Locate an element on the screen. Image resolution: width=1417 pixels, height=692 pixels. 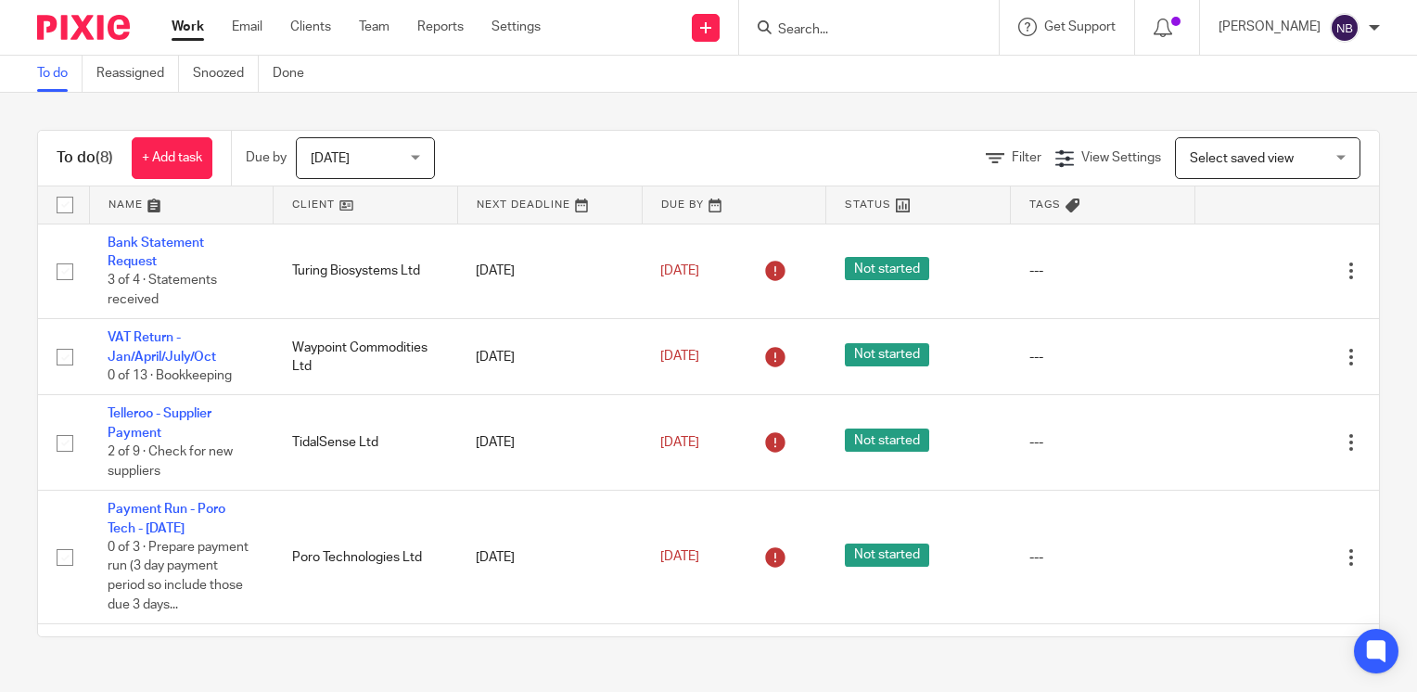
a: Settings is located at coordinates (516, 27).